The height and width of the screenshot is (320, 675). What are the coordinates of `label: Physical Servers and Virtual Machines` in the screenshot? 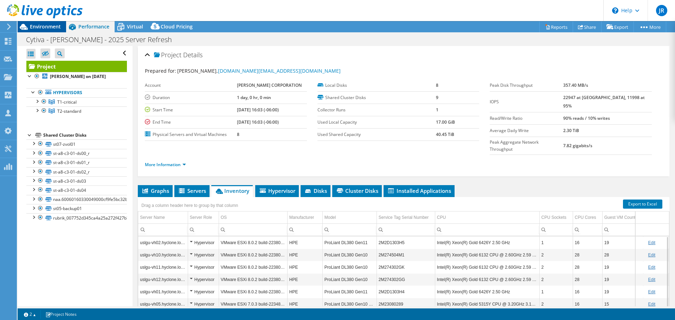 It's located at (191, 135).